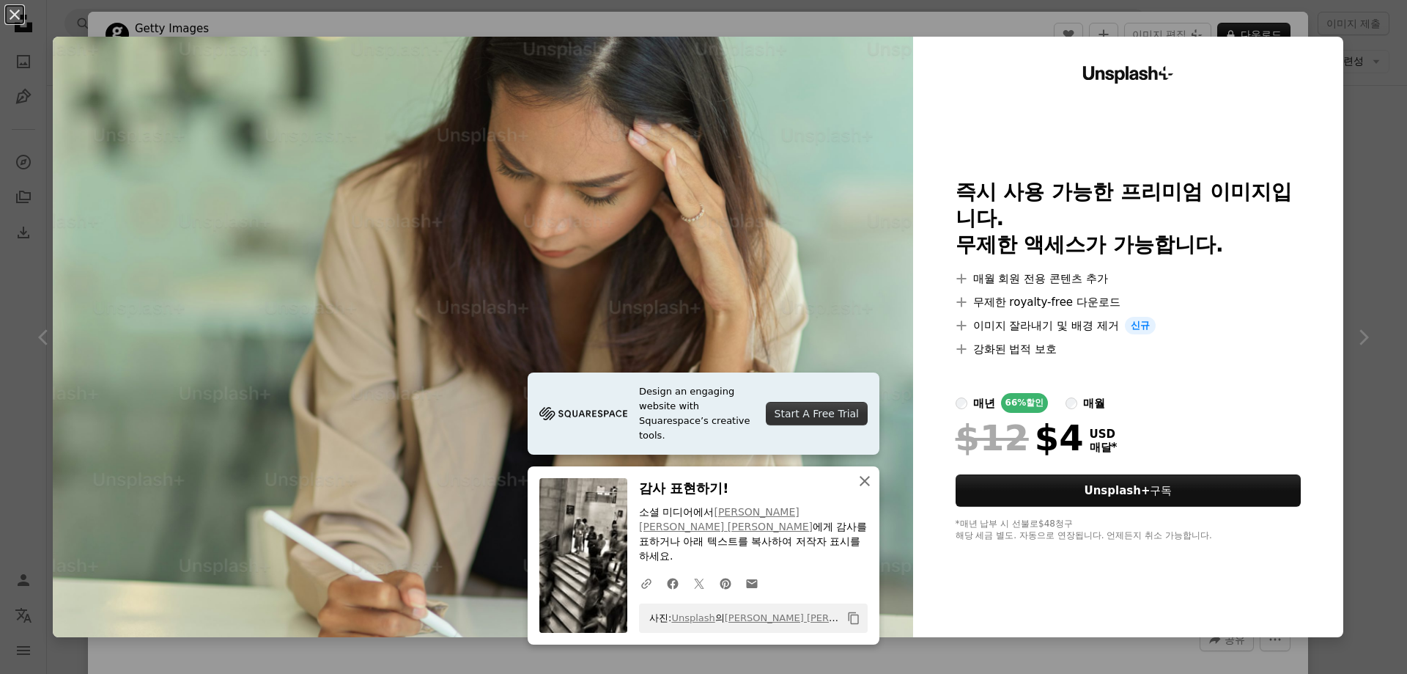  I want to click on span: 사진: 의, so click(742, 618).